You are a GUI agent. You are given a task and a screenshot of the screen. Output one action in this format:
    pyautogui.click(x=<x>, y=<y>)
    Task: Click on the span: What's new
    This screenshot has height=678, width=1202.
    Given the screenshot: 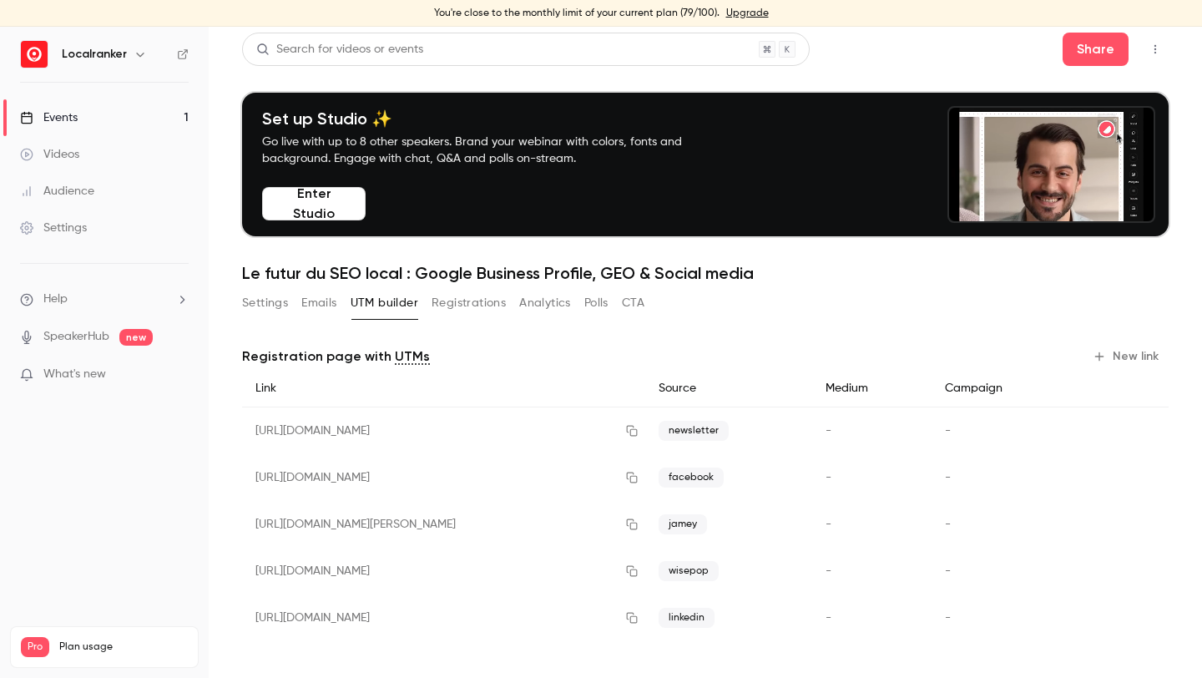 What is the action you would take?
    pyautogui.click(x=74, y=374)
    